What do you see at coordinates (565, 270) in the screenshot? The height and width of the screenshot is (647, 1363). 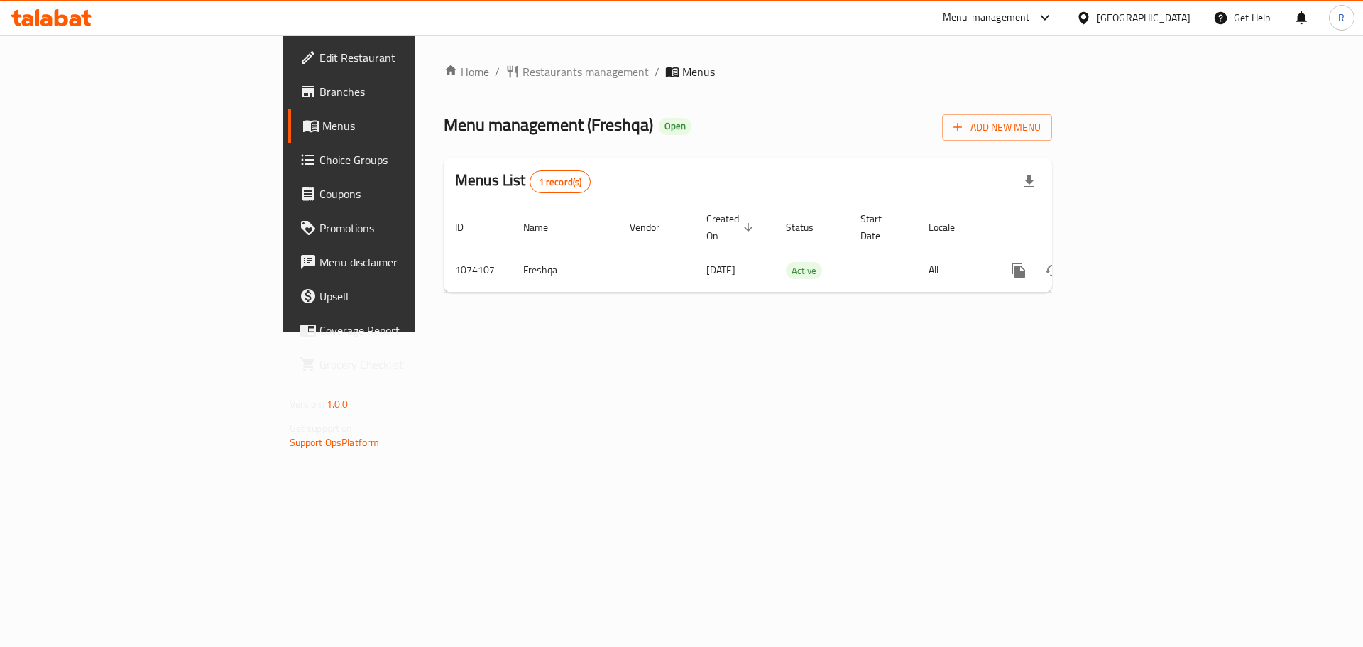 I see `td: Freshqa` at bounding box center [565, 270].